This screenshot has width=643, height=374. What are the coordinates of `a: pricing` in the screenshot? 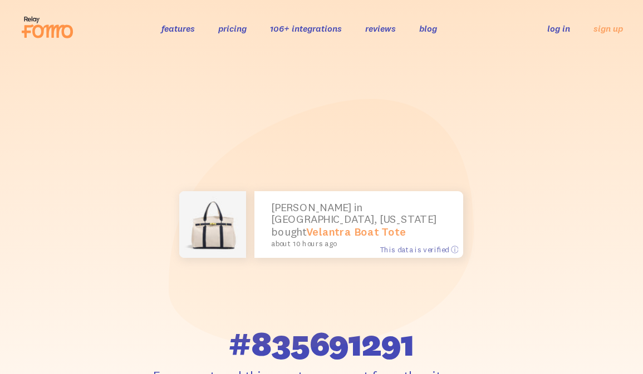 It's located at (232, 28).